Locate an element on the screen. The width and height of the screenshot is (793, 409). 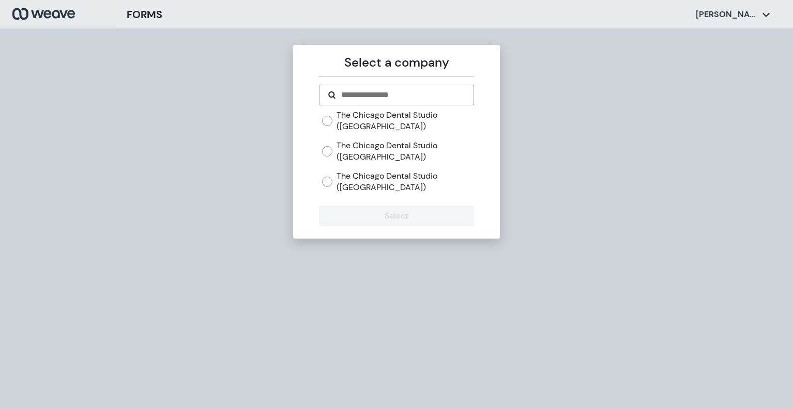
h3: FORMS is located at coordinates (144, 14).